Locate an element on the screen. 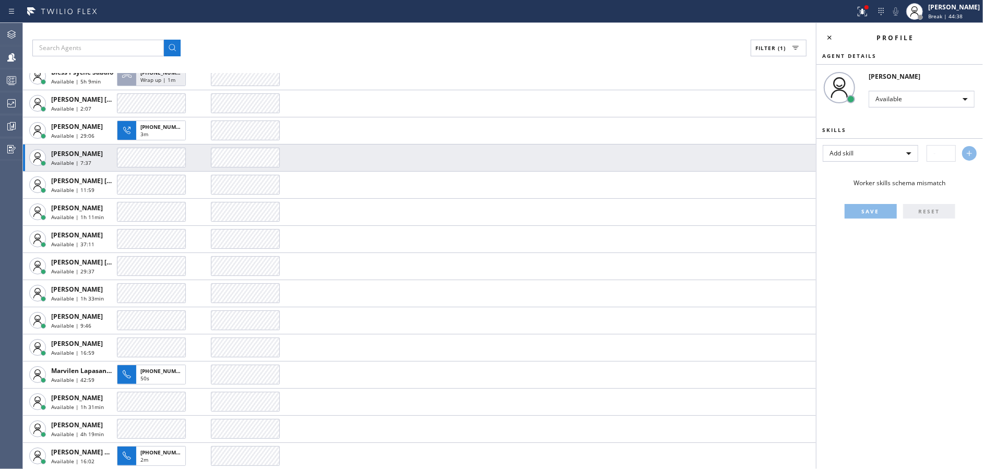  span: RESET is located at coordinates (928, 211).